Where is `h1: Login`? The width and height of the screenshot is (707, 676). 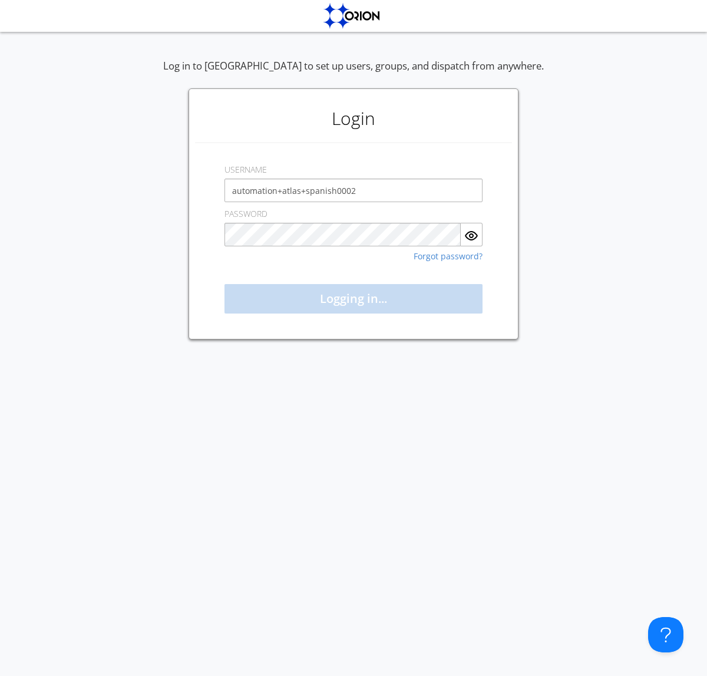
h1: Login is located at coordinates (353, 118).